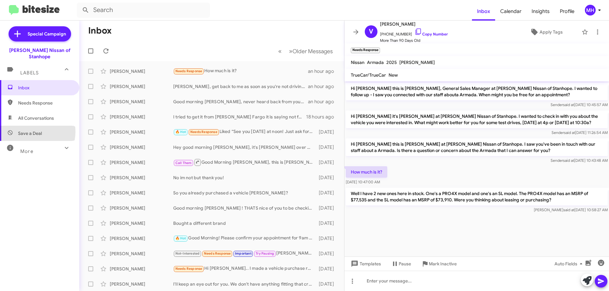  I want to click on span: All Conversations, so click(36, 118).